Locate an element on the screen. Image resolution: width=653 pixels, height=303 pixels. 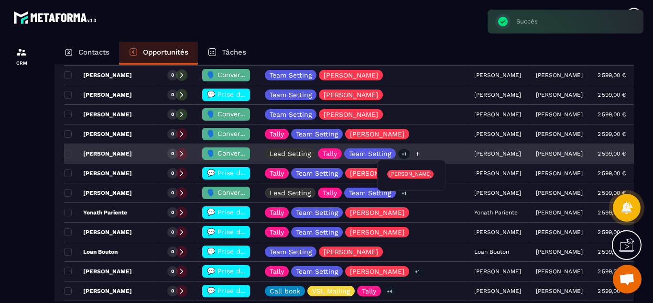
p: +4 is located at coordinates (390, 291).